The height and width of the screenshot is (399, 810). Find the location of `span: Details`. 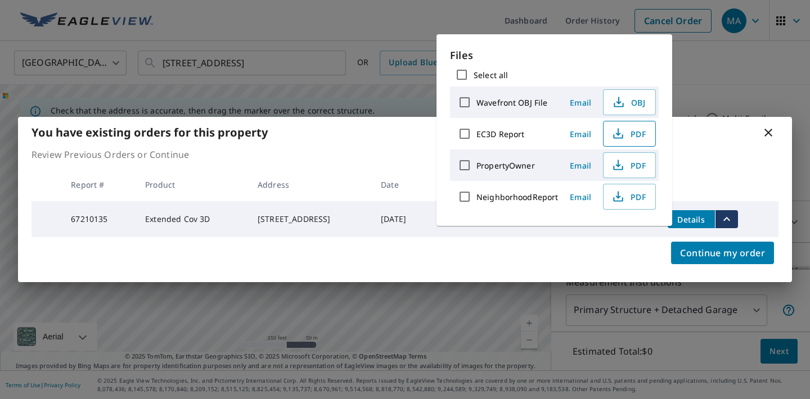

span: Details is located at coordinates (691, 219).